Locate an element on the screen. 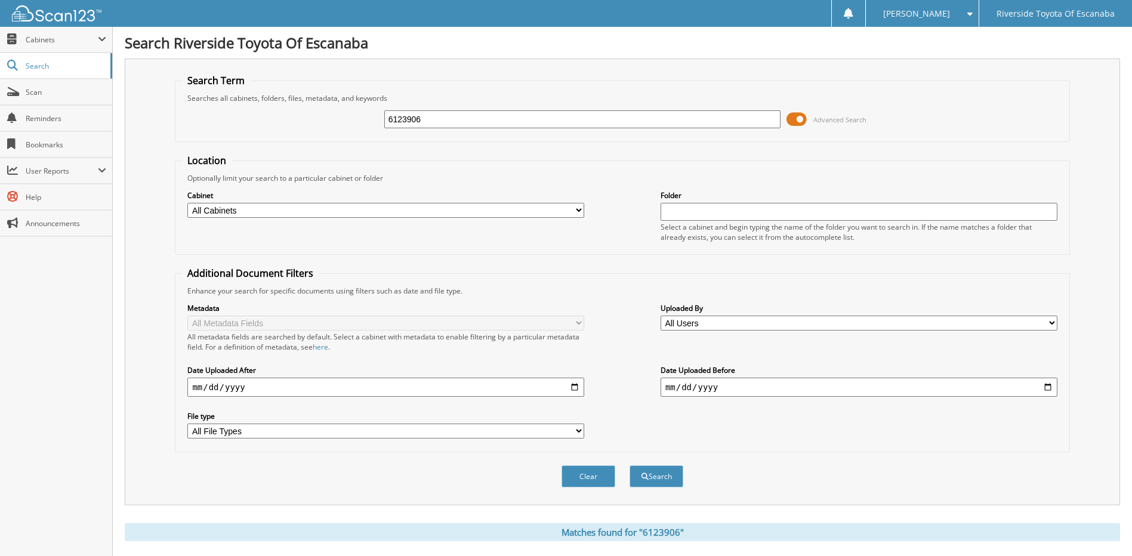 This screenshot has width=1132, height=556. label: Uploaded By is located at coordinates (859, 308).